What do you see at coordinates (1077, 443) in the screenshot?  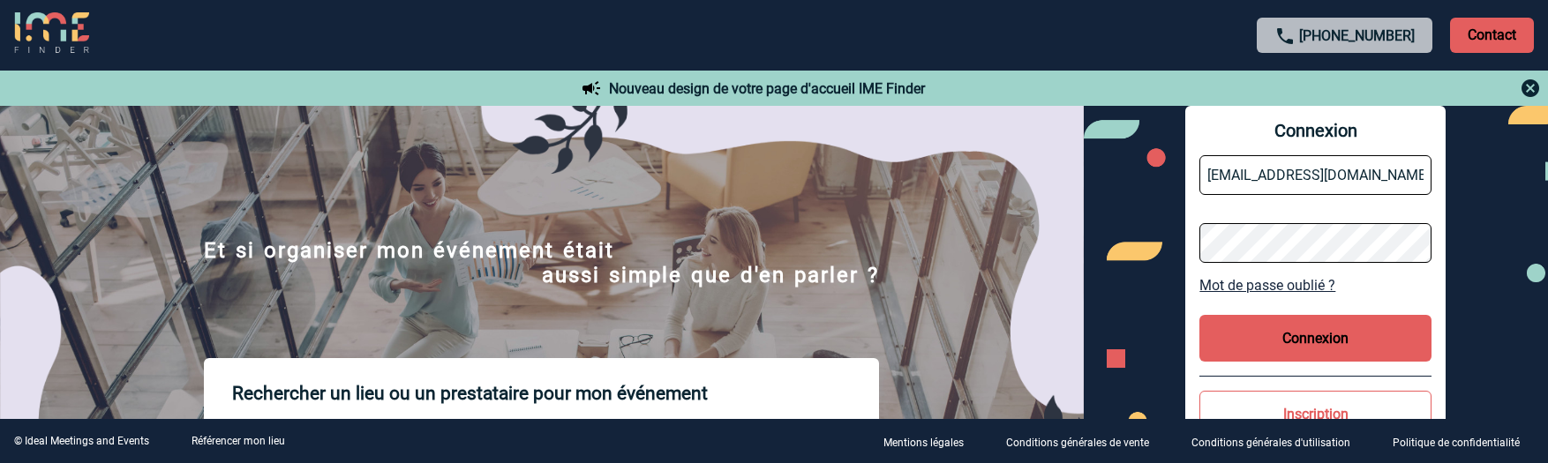 I see `p: Conditions générales de vente` at bounding box center [1077, 443].